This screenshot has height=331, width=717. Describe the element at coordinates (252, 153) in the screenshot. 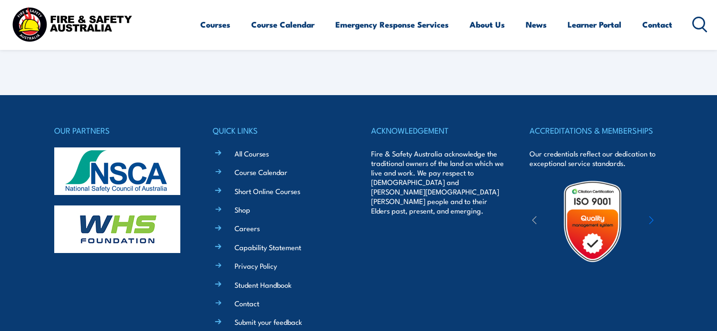

I see `a: All Courses` at that location.